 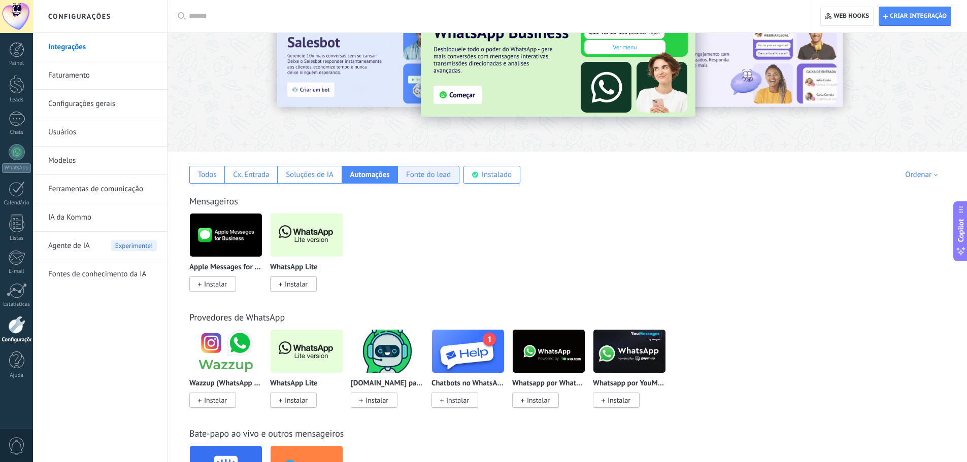 I want to click on li: Faturamento, so click(x=100, y=76).